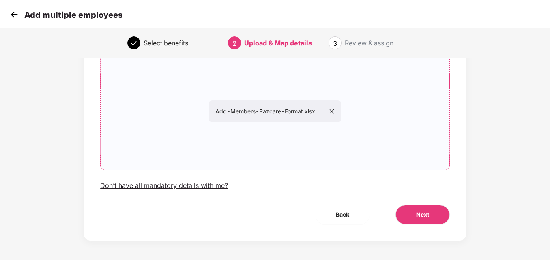  What do you see at coordinates (14, 15) in the screenshot?
I see `img: svg+xml;base64,PHN2ZyB4bWxucz0iaHR0cDovL3d3dy53My5vcmcvMjAwMC9zdmciIHdpZHRoPSIzMCIgaGVpZ2h0PSIzMC...` at bounding box center [14, 15].